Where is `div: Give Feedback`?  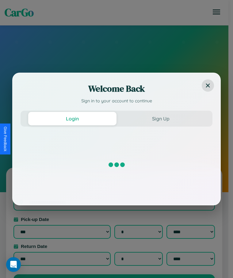 div: Give Feedback is located at coordinates (5, 139).